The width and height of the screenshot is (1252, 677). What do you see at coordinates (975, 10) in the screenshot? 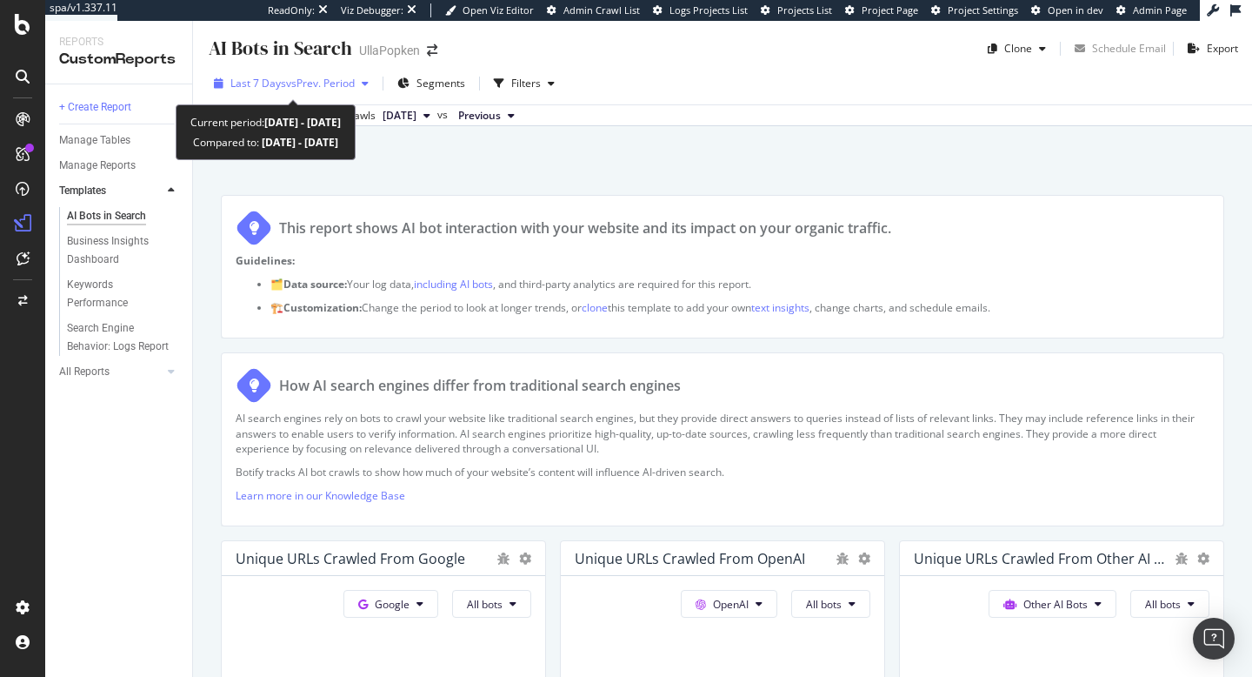
I see `a: Project Settings` at bounding box center [975, 10].